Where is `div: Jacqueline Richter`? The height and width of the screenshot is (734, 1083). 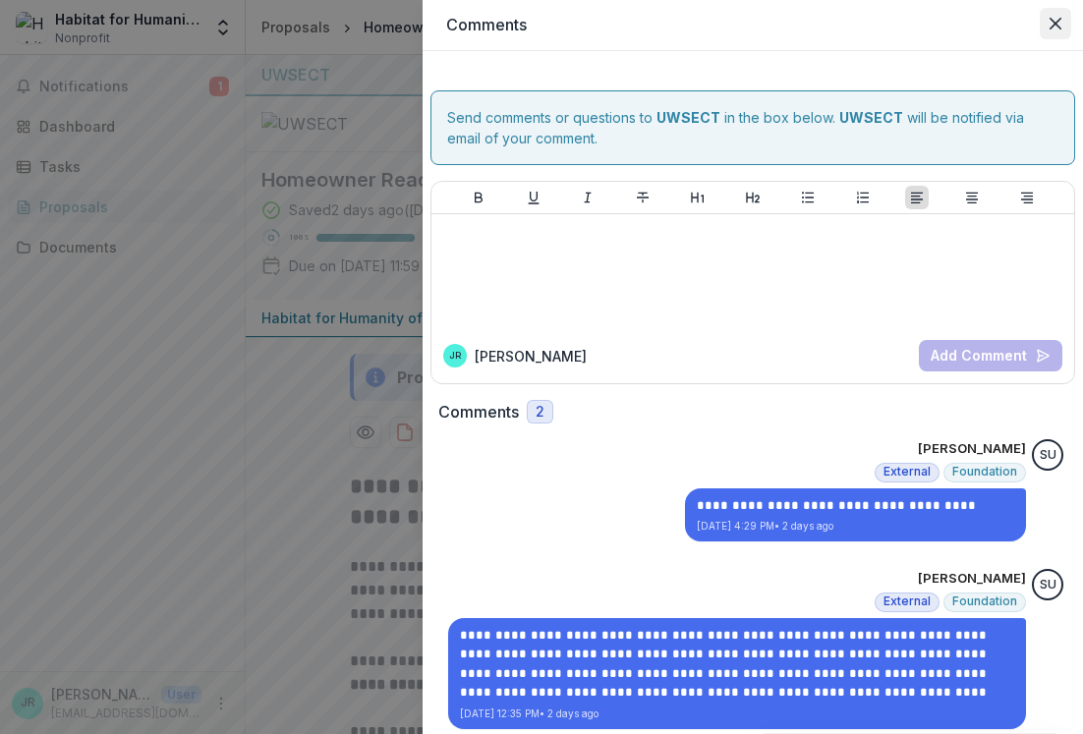 div: Jacqueline Richter is located at coordinates (455, 356).